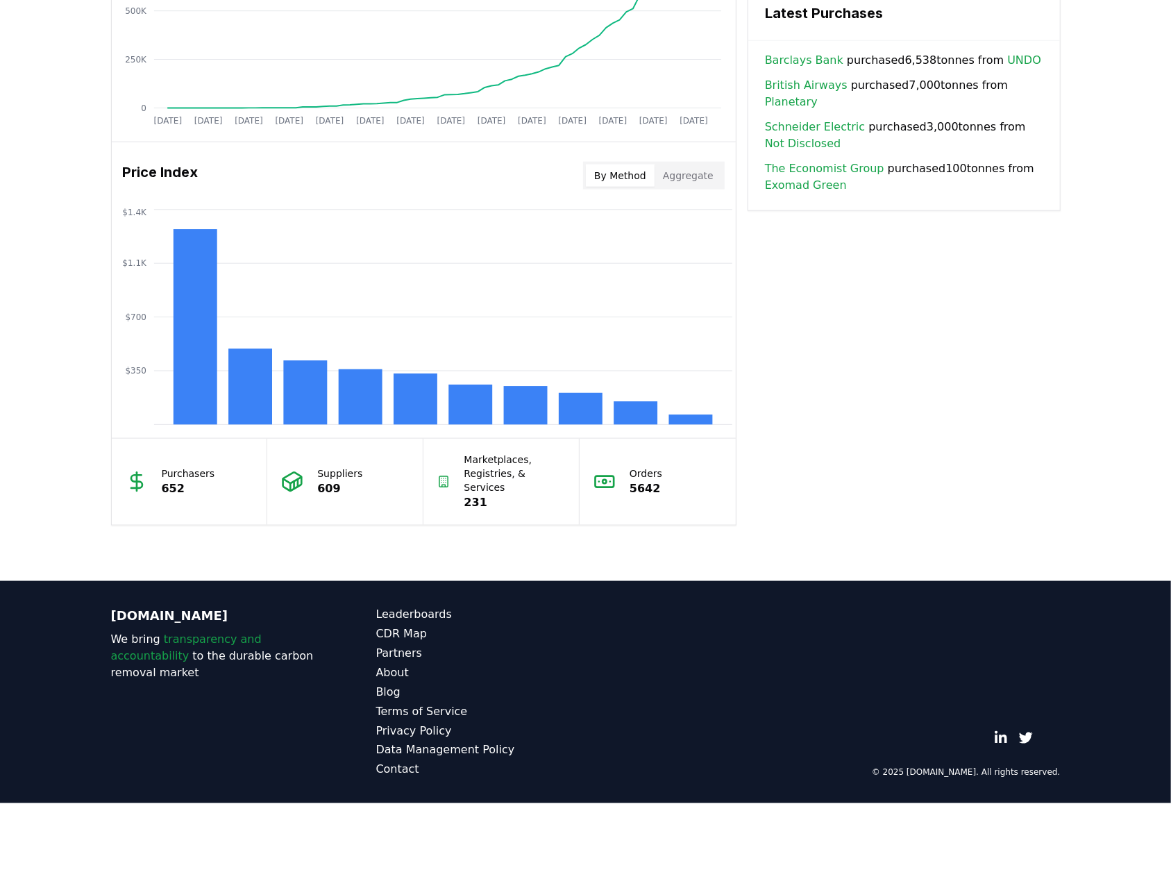 Image resolution: width=1171 pixels, height=888 pixels. I want to click on a: Partners, so click(481, 653).